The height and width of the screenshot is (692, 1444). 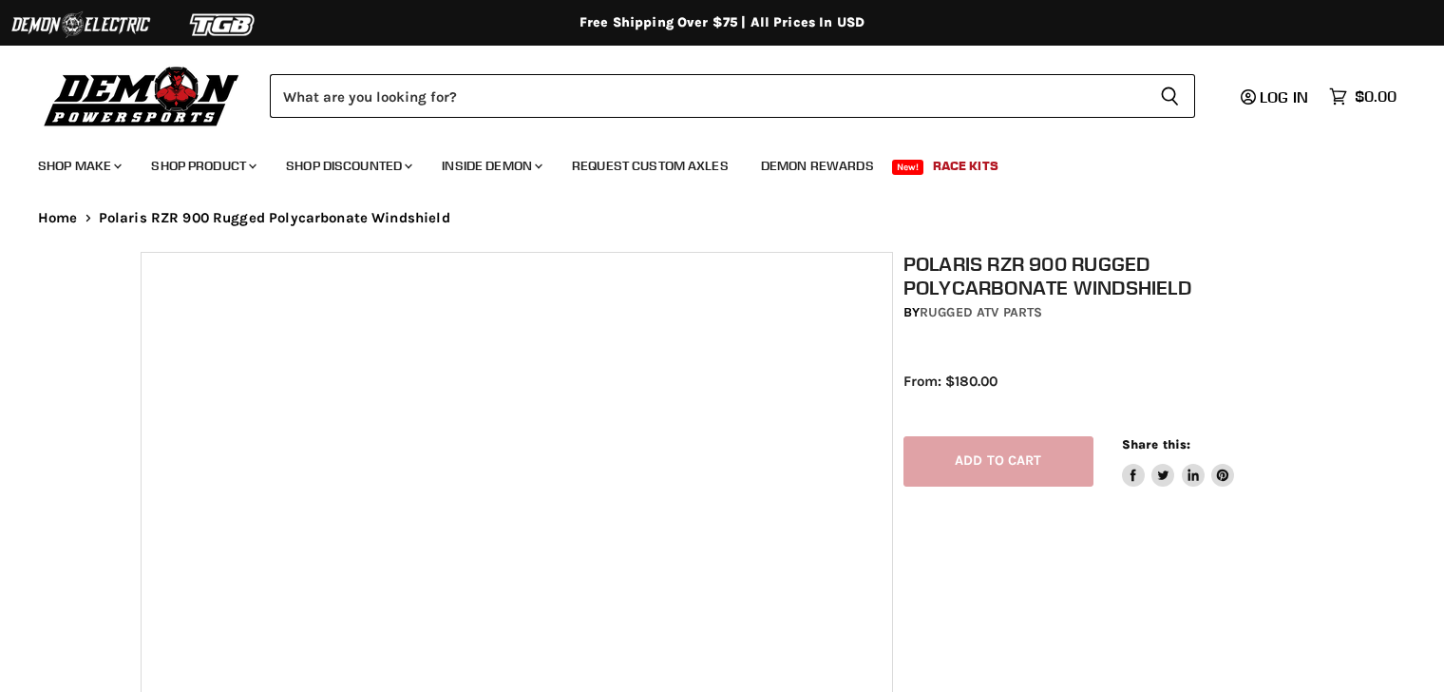 I want to click on a: Inside Demon, so click(x=490, y=165).